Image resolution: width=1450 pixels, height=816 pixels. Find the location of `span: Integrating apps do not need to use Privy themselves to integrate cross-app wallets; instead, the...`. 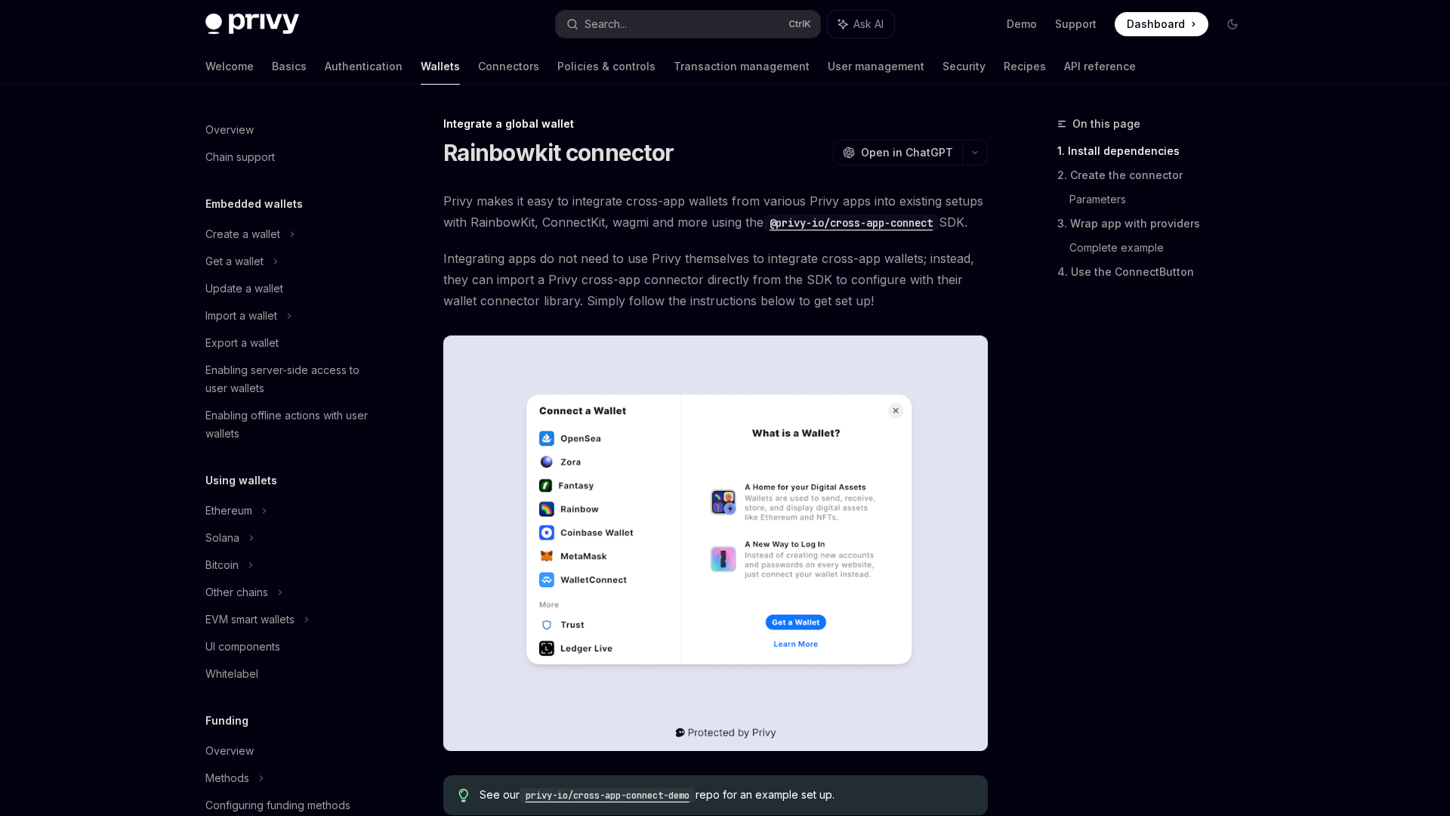

span: Integrating apps do not need to use Privy themselves to integrate cross-app wallets; instead, the... is located at coordinates (715, 280).